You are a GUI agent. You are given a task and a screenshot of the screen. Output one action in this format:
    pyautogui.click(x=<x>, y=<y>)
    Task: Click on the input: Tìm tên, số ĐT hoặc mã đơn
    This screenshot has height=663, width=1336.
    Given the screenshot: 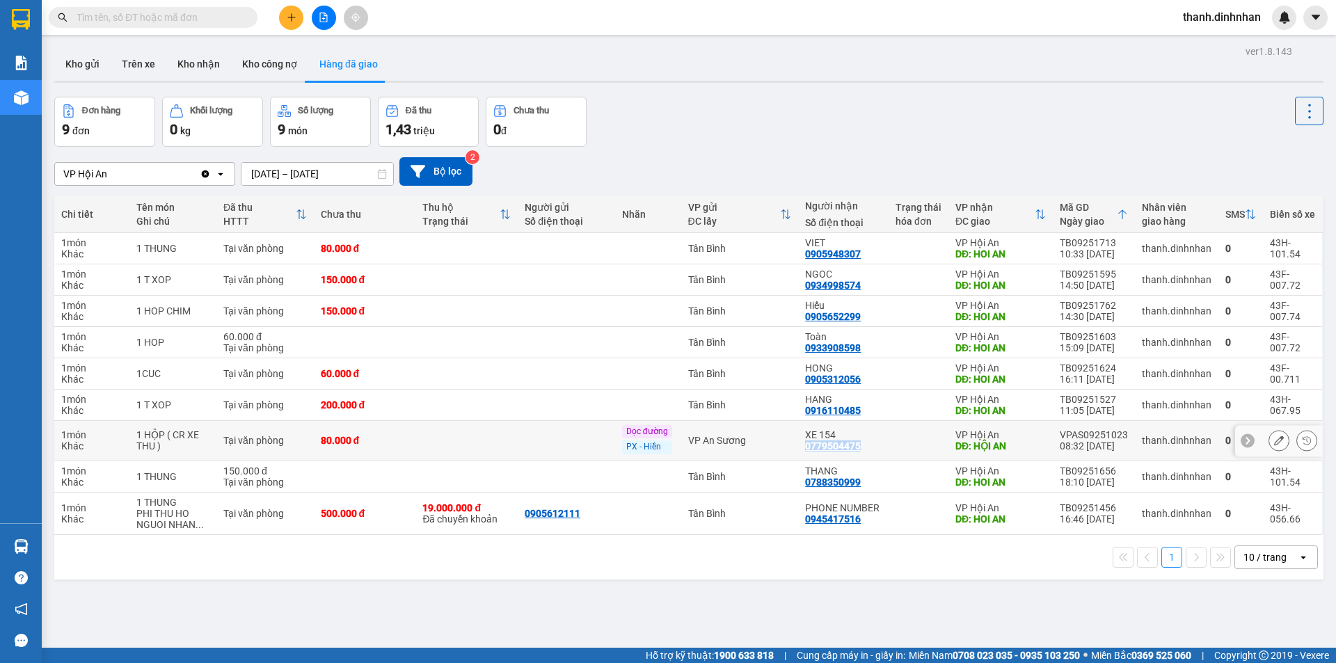 What is the action you would take?
    pyautogui.click(x=159, y=17)
    